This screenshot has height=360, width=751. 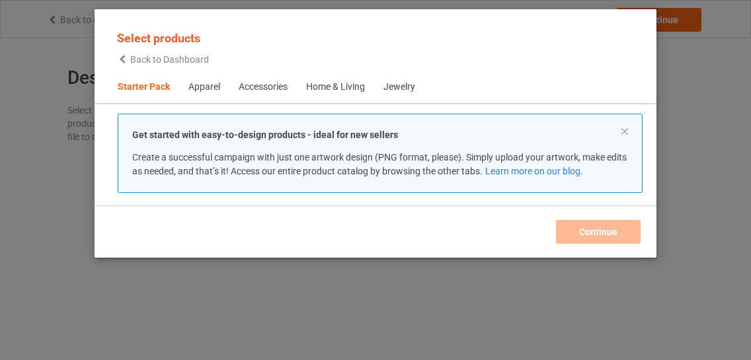 What do you see at coordinates (204, 87) in the screenshot?
I see `div: Apparel` at bounding box center [204, 87].